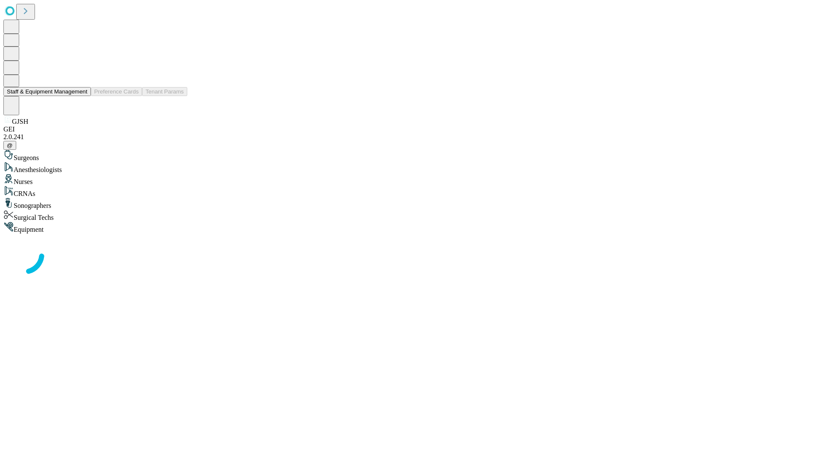 Image resolution: width=819 pixels, height=461 pixels. I want to click on span: GJSH, so click(20, 121).